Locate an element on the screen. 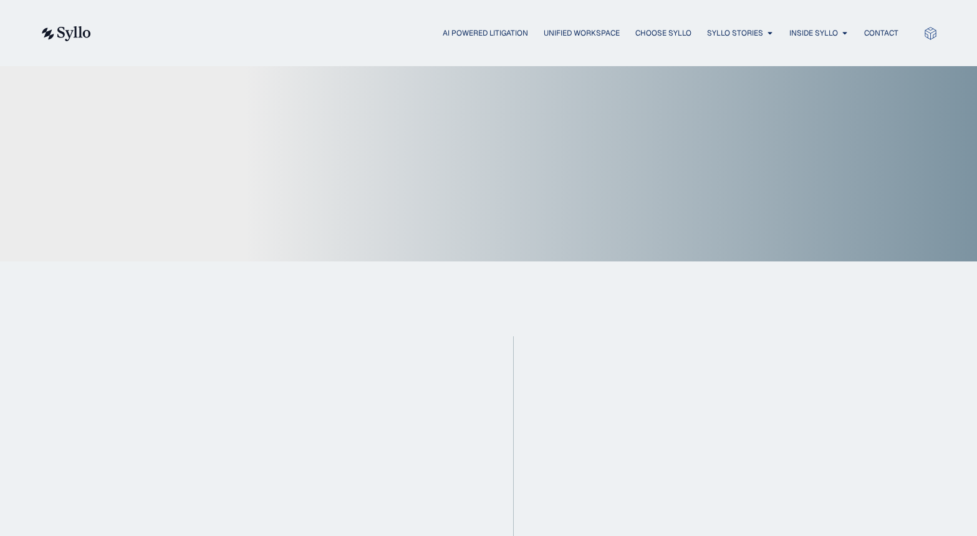  a: Inside Syllo is located at coordinates (814, 33).